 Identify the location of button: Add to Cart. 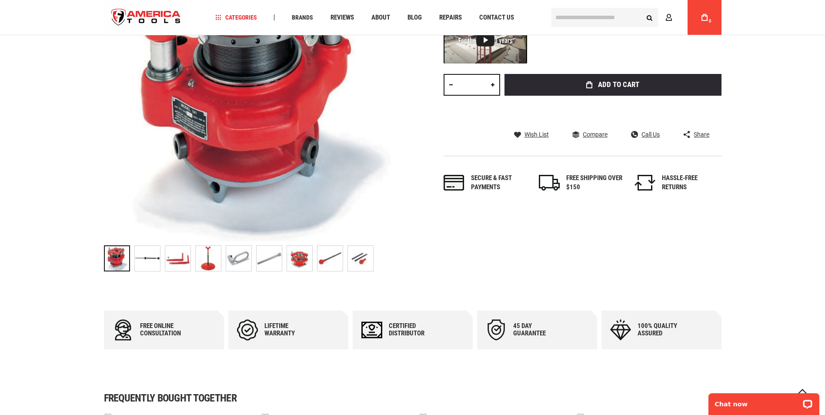
(612, 85).